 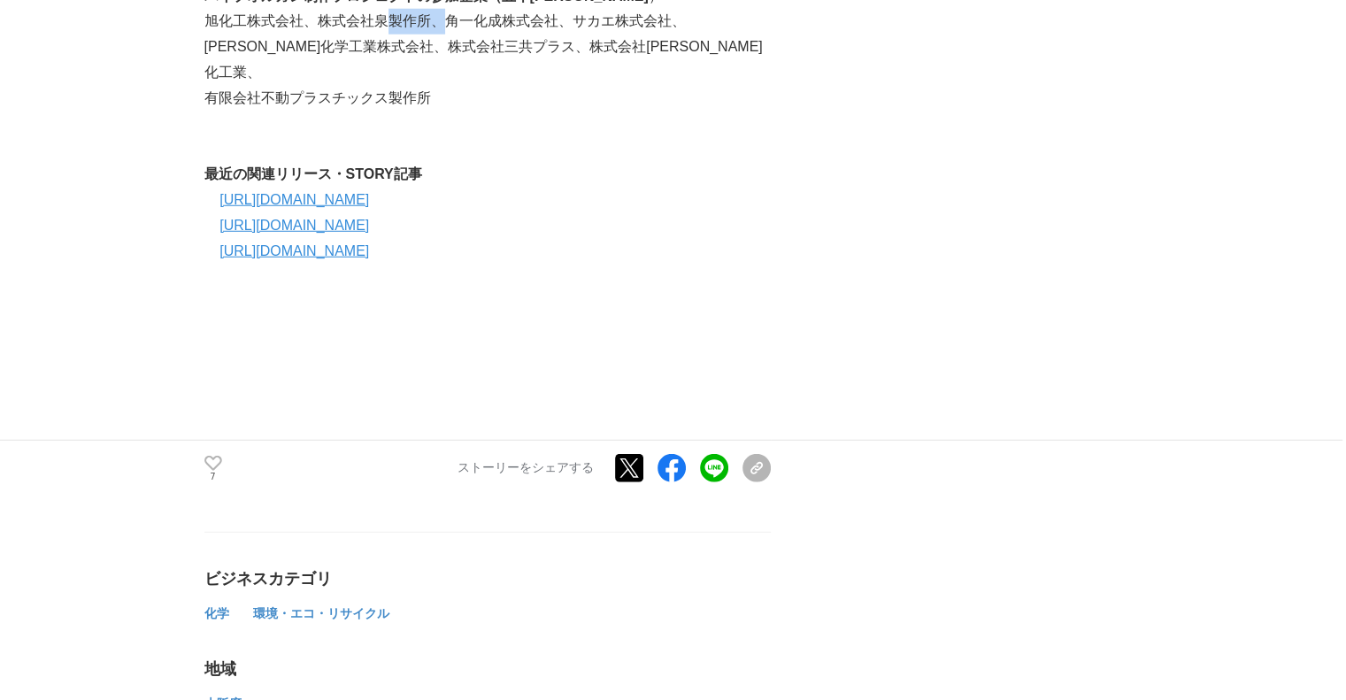 What do you see at coordinates (487, 21) in the screenshot?
I see `p: 旭化工株式会社、株式会社泉製作所、角一化成株式会社、サカエ株式会社、` at bounding box center [487, 21].